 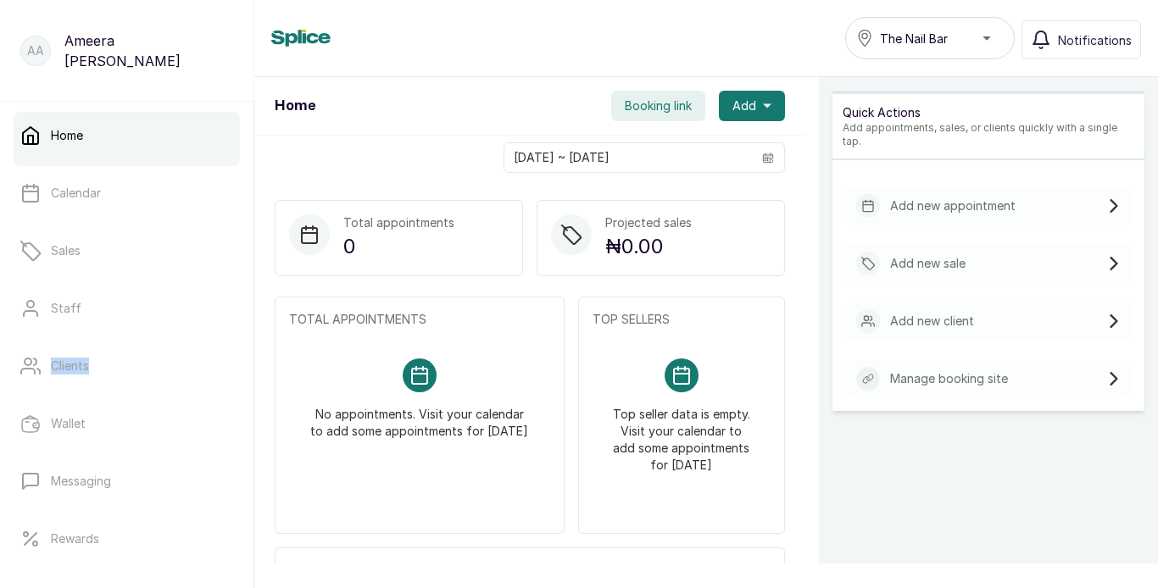 What do you see at coordinates (648, 247) in the screenshot?
I see `p: ₦0.00` at bounding box center [648, 247].